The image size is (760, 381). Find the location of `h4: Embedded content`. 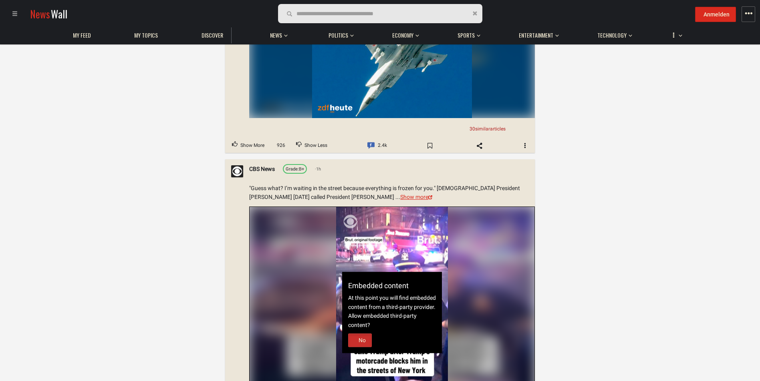

h4: Embedded content is located at coordinates (392, 286).